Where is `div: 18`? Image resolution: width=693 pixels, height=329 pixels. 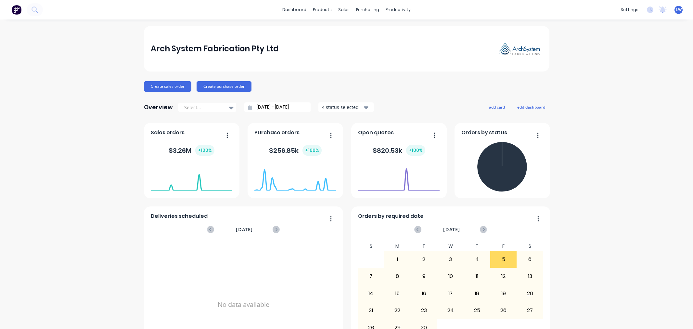
div: 18 is located at coordinates (477, 293).